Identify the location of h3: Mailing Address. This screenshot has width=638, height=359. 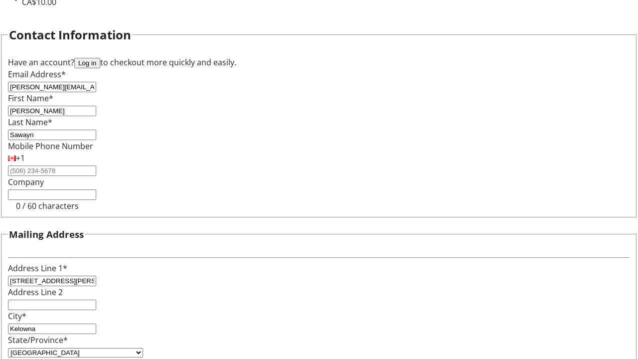
(46, 234).